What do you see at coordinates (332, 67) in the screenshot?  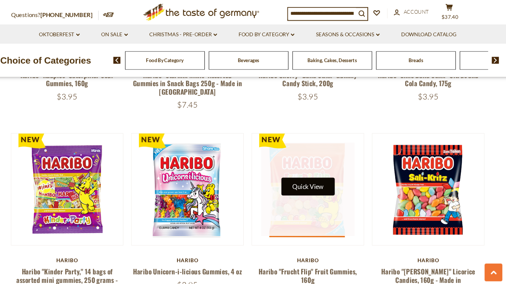 I see `span: Baking, Cakes, Desserts` at bounding box center [332, 67].